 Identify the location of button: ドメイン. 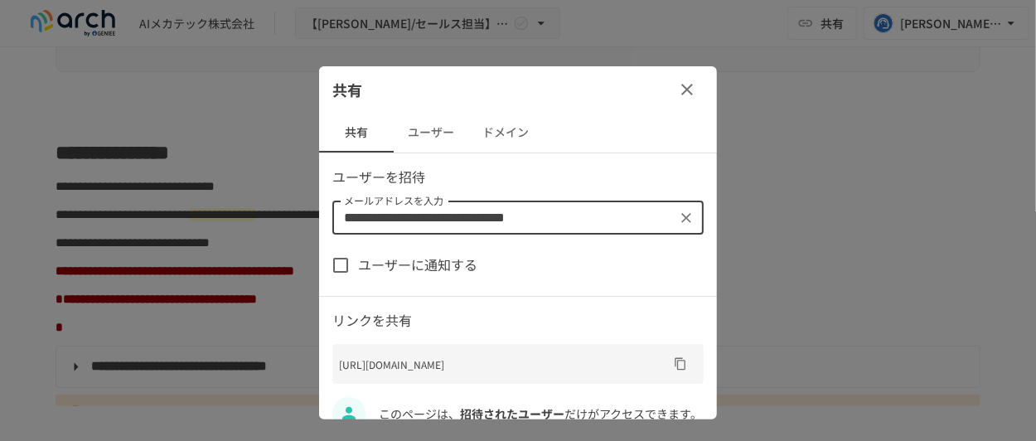
(506, 133).